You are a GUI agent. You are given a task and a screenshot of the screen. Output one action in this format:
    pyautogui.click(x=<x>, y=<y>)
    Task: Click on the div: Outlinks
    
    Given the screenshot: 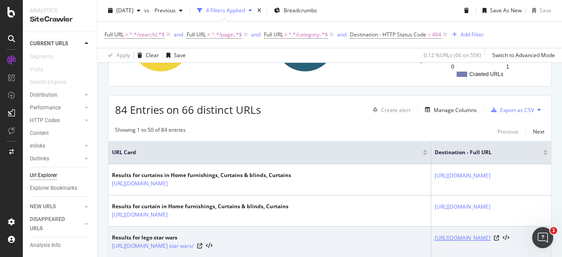 What is the action you would take?
    pyautogui.click(x=39, y=158)
    